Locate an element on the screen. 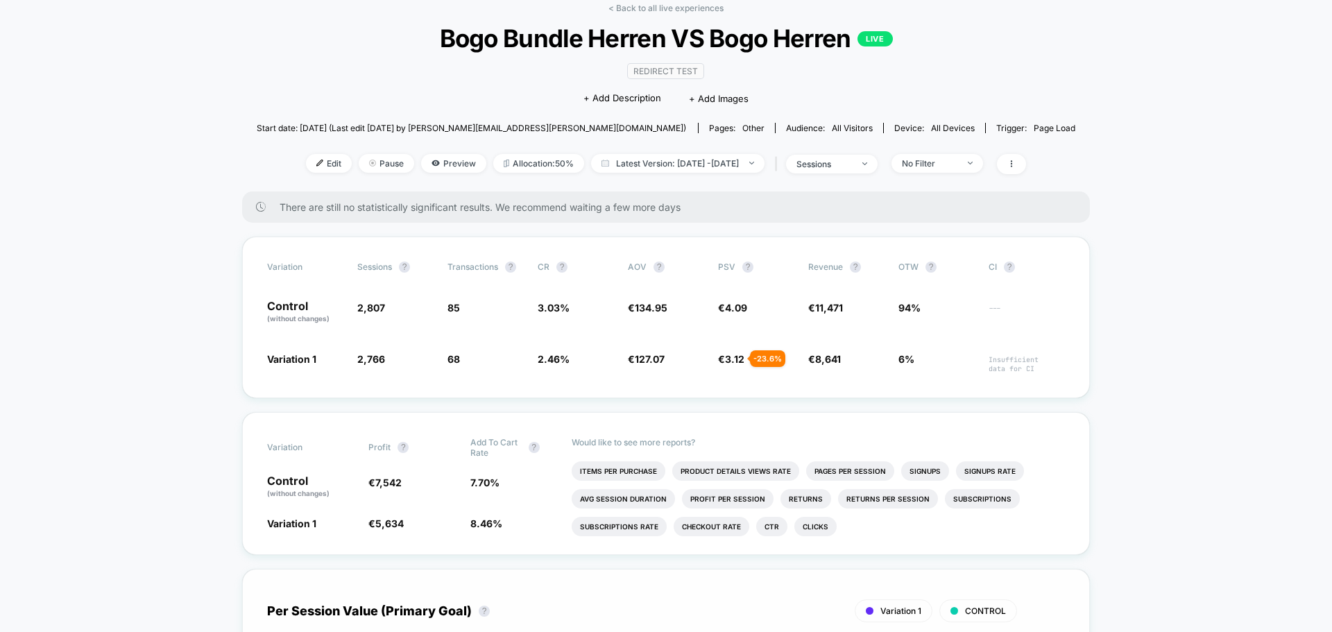  img: rebalance is located at coordinates (506, 163).